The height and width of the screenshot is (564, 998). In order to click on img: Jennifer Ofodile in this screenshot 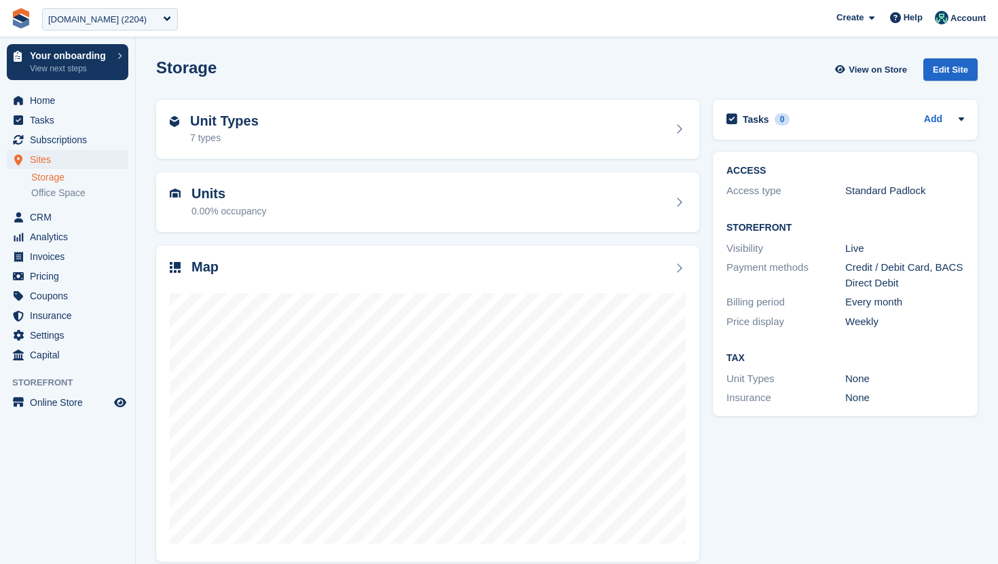, I will do `click(942, 18)`.